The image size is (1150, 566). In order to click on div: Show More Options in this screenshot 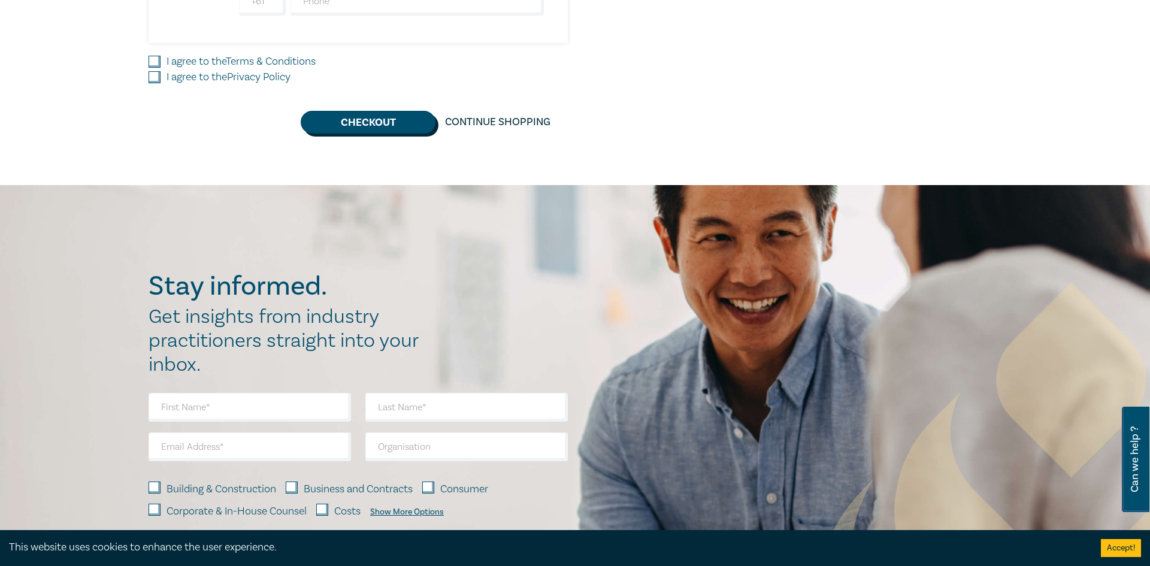, I will do `click(407, 512)`.